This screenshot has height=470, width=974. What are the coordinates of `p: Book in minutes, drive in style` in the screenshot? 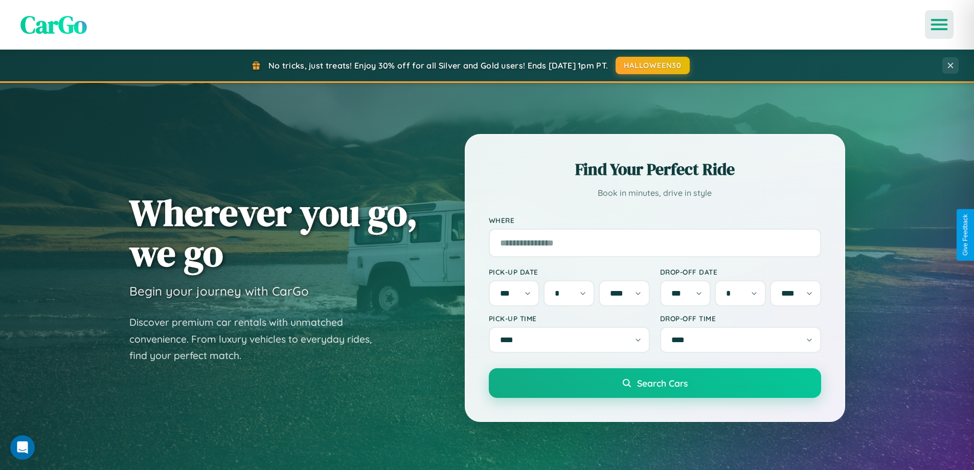 It's located at (655, 193).